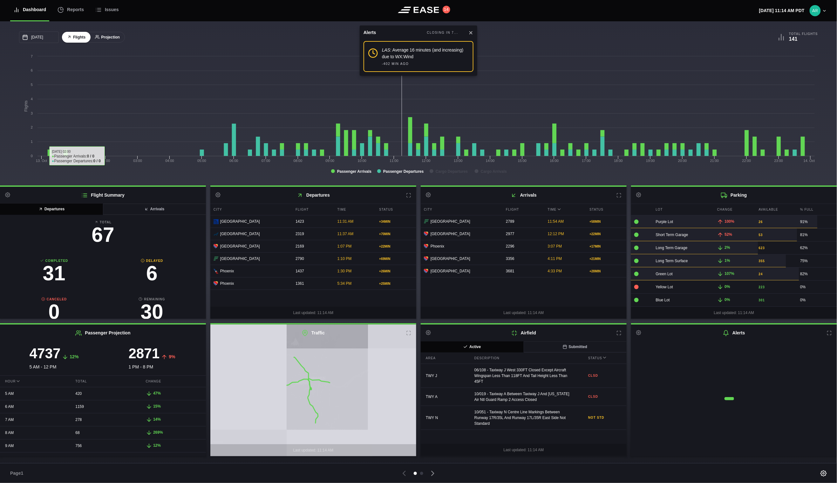  I want to click on div: 2169, so click(313, 246).